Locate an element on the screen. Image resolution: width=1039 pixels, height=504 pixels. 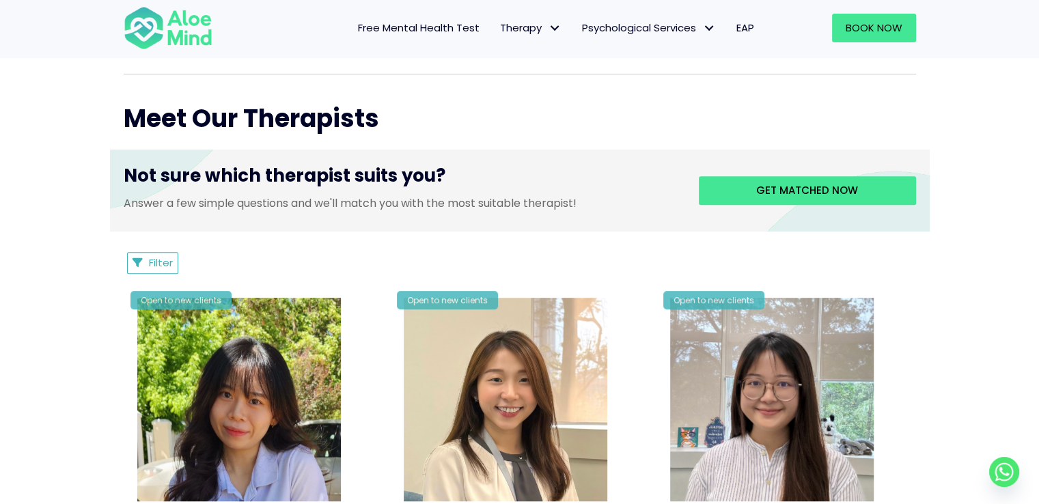
span: Therapy is located at coordinates (531, 27).